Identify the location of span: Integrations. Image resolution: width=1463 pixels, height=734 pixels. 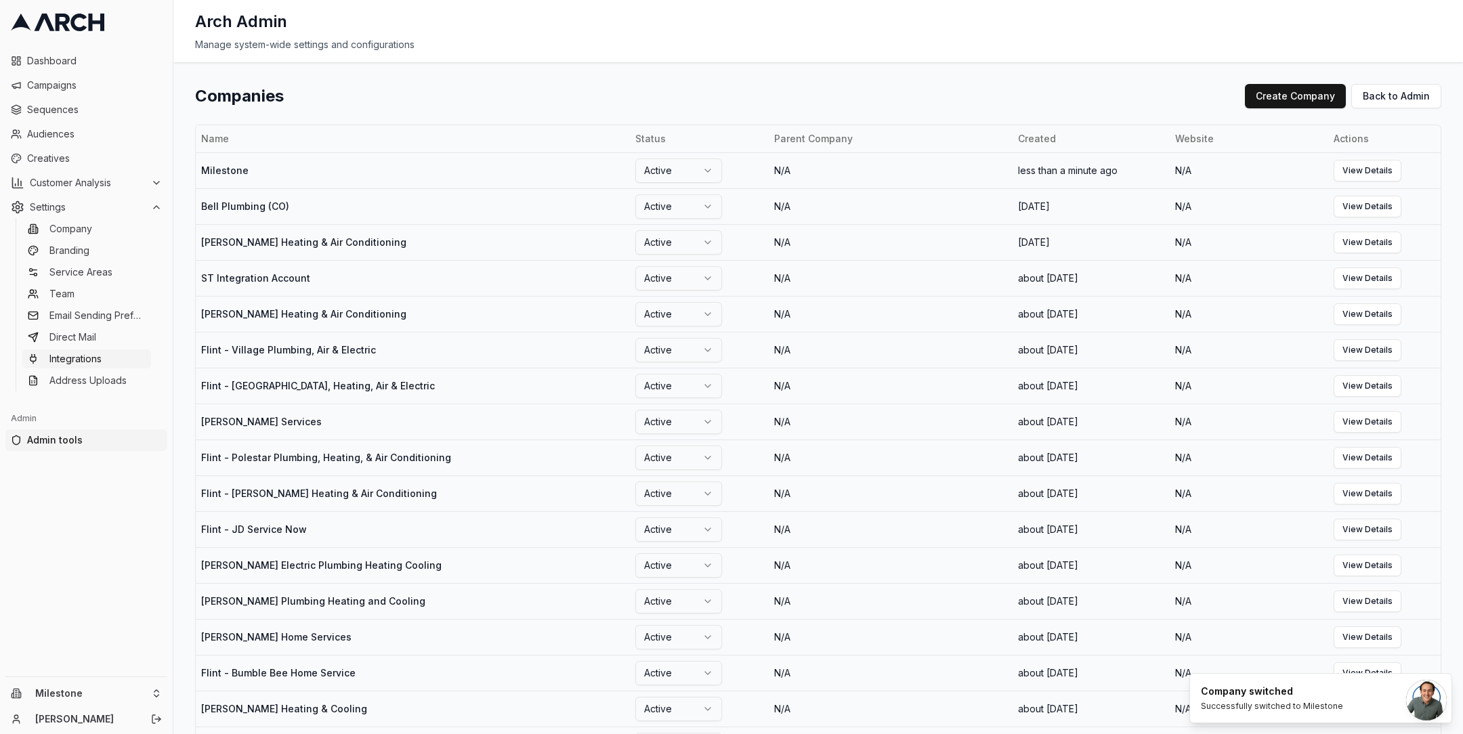
(75, 359).